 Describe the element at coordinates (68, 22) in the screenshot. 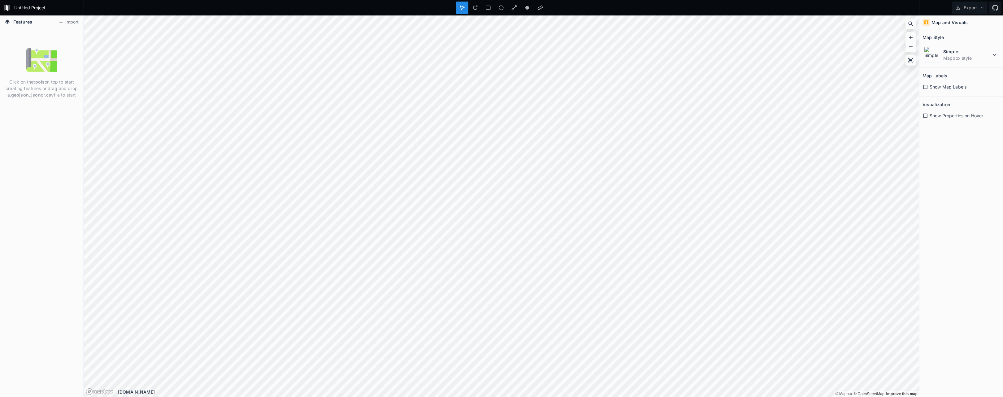

I see `button: Import` at that location.